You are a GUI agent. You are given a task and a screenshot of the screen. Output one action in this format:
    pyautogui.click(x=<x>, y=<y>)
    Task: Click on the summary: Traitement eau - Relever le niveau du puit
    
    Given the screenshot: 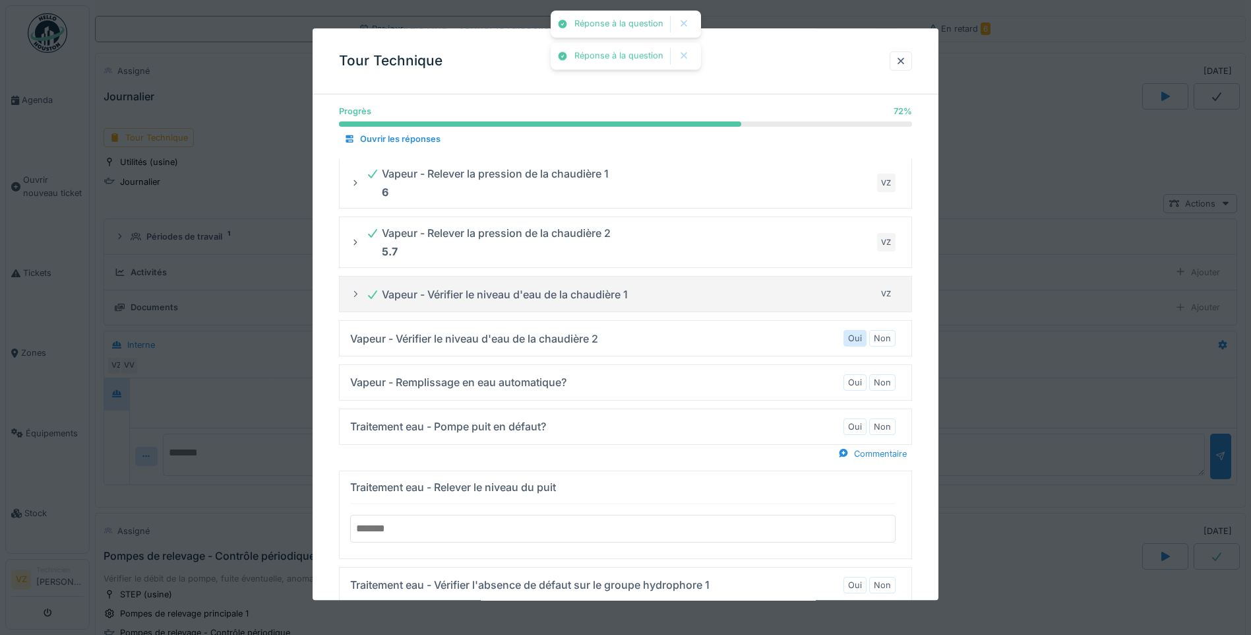 What is the action you would take?
    pyautogui.click(x=625, y=515)
    